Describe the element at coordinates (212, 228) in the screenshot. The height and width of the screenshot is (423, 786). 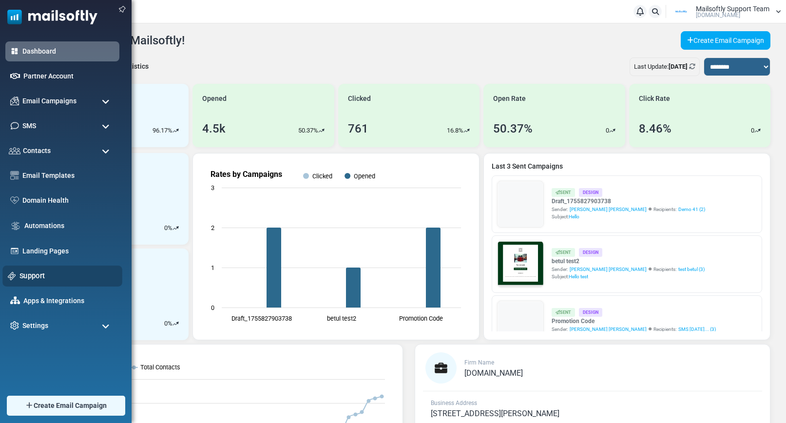
I see `text: 2` at that location.